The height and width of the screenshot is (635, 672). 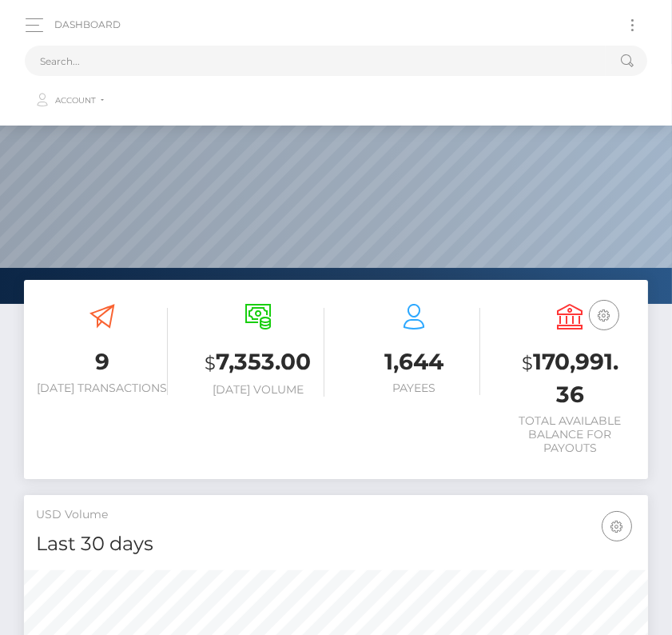 What do you see at coordinates (336, 544) in the screenshot?
I see `h4: Last 30 days` at bounding box center [336, 544].